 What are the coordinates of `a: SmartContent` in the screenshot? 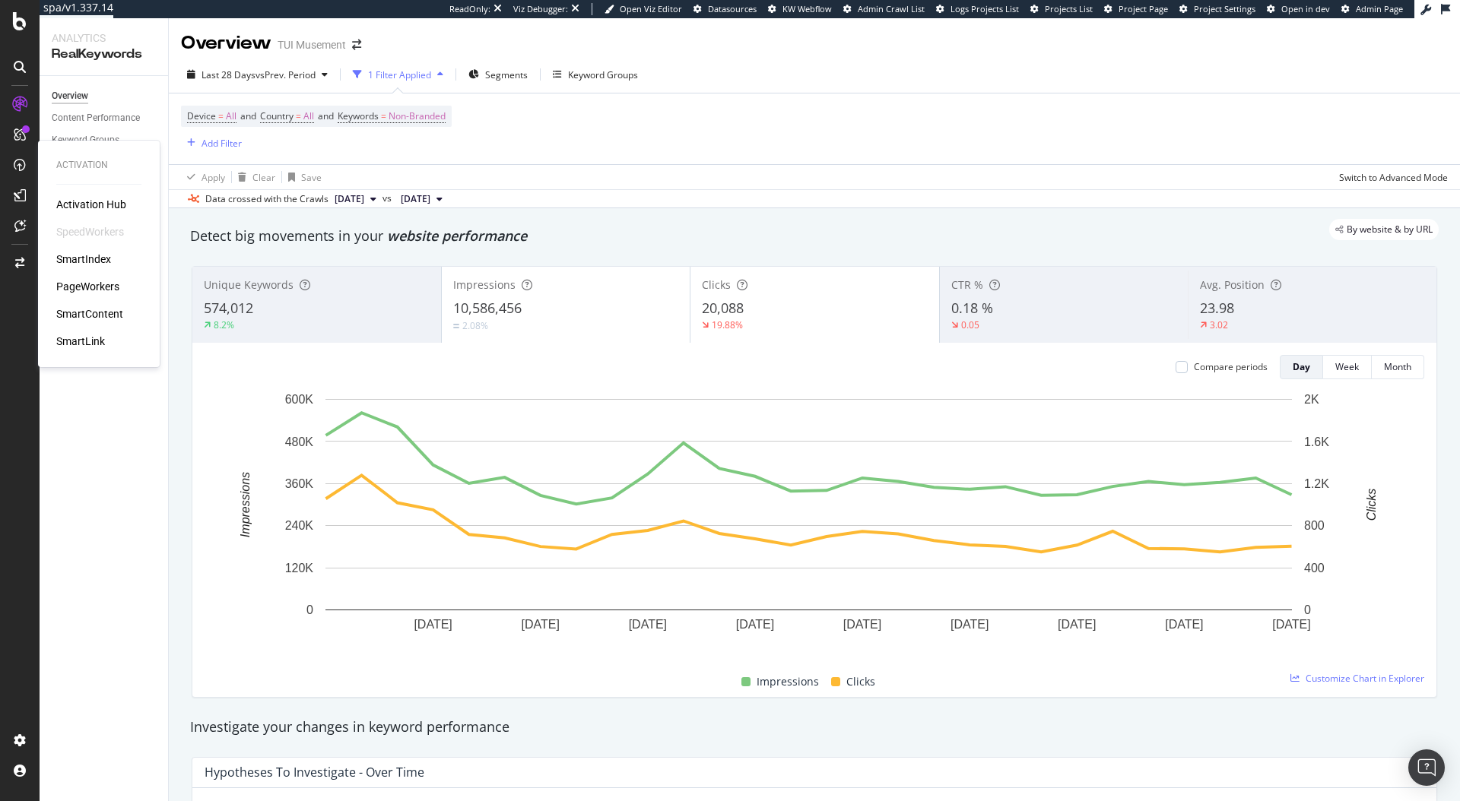 It's located at (90, 314).